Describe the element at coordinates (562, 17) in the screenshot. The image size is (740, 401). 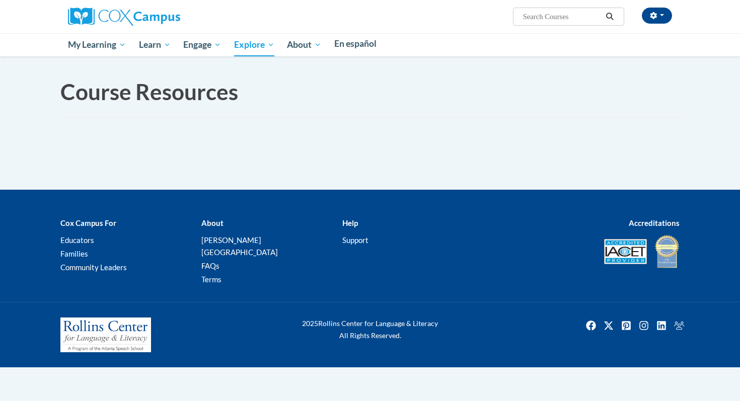
I see `input: Search Courses` at that location.